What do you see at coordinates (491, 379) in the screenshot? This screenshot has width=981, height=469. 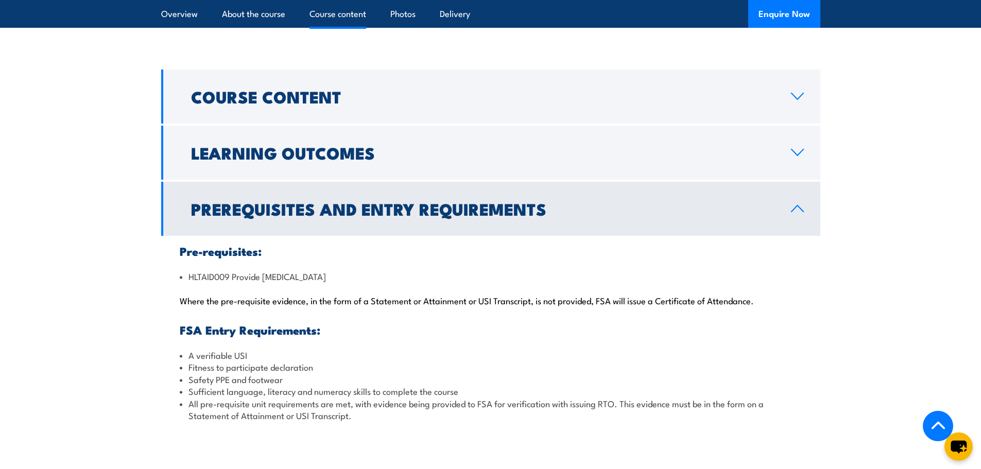 I see `li: Safety PPE and footwear` at bounding box center [491, 379].